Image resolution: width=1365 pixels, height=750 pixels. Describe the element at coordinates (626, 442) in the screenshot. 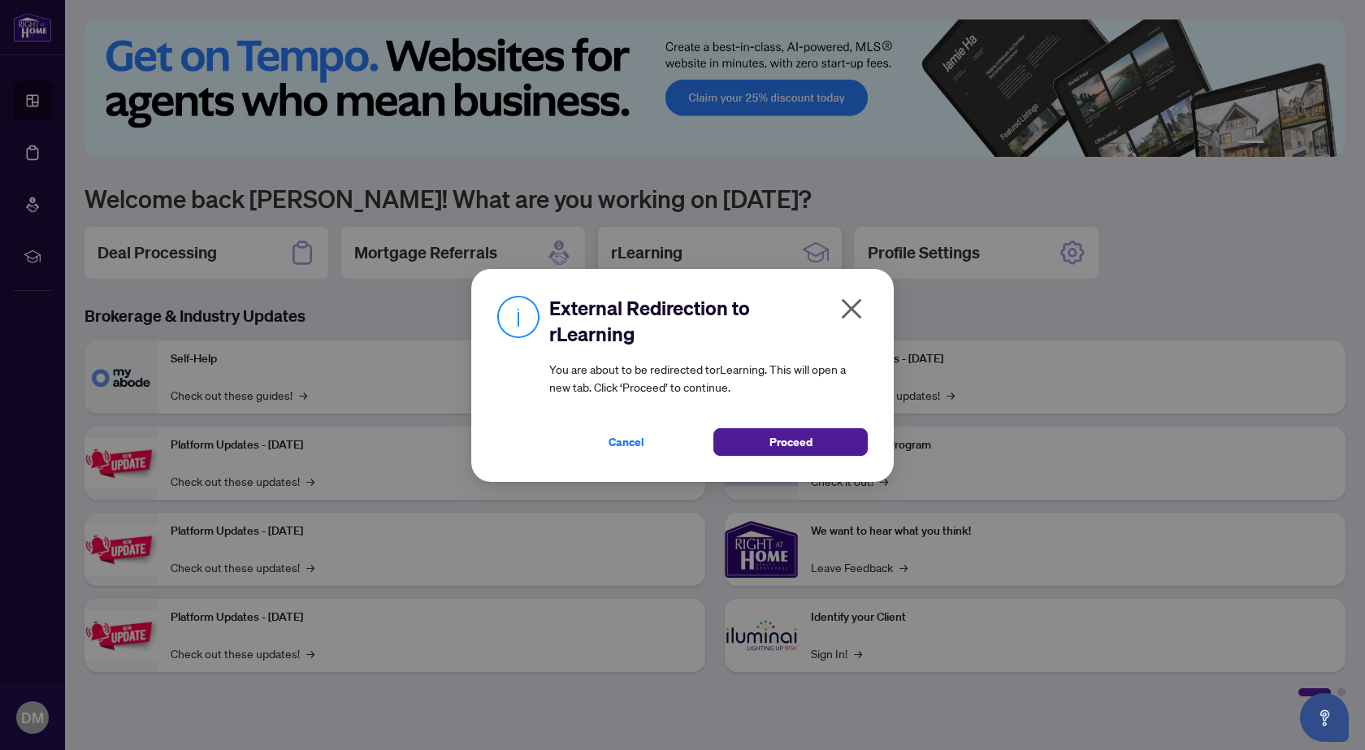

I see `button: Cancel` at that location.